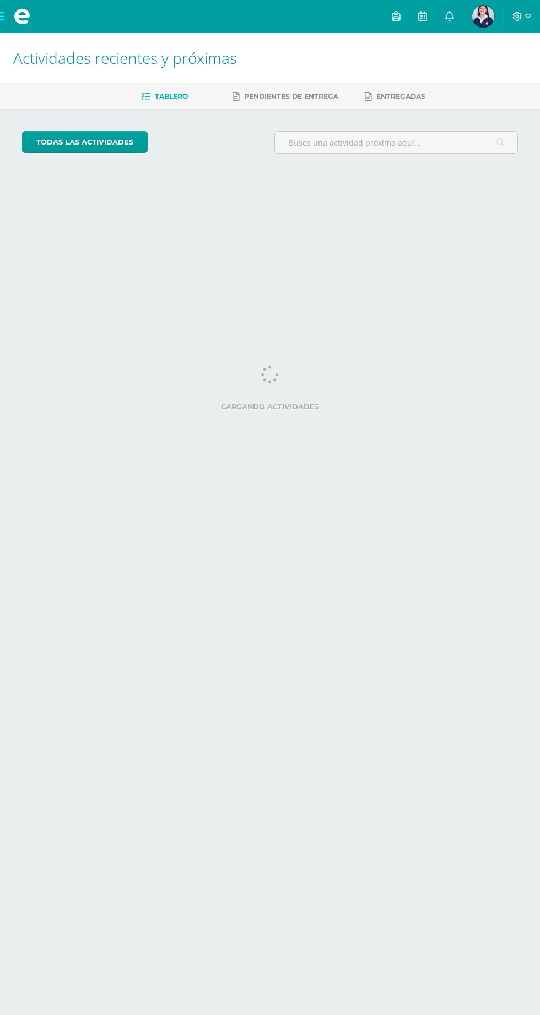  What do you see at coordinates (484, 17) in the screenshot?
I see `img: c9529e1355c96afb2827b4511a60110c.png` at bounding box center [484, 17].